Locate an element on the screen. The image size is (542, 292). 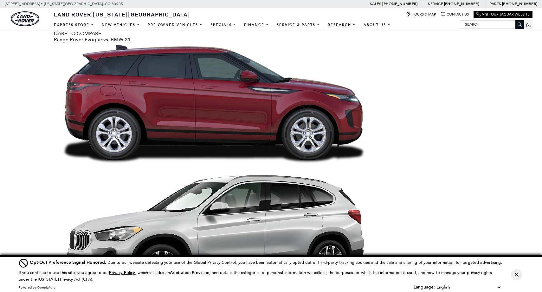
a: New Vehicles is located at coordinates (121, 25).